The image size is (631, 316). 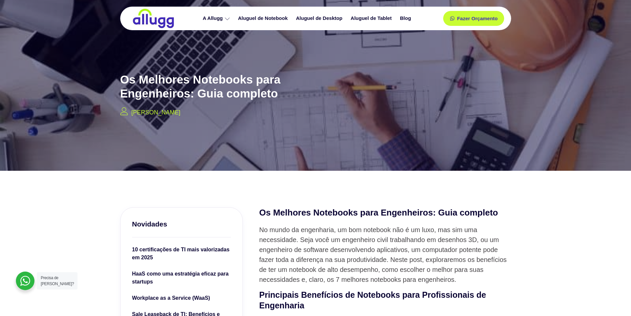 What do you see at coordinates (181, 278) in the screenshot?
I see `a: HaaS como uma estratégia eficaz para startups` at bounding box center [181, 278].